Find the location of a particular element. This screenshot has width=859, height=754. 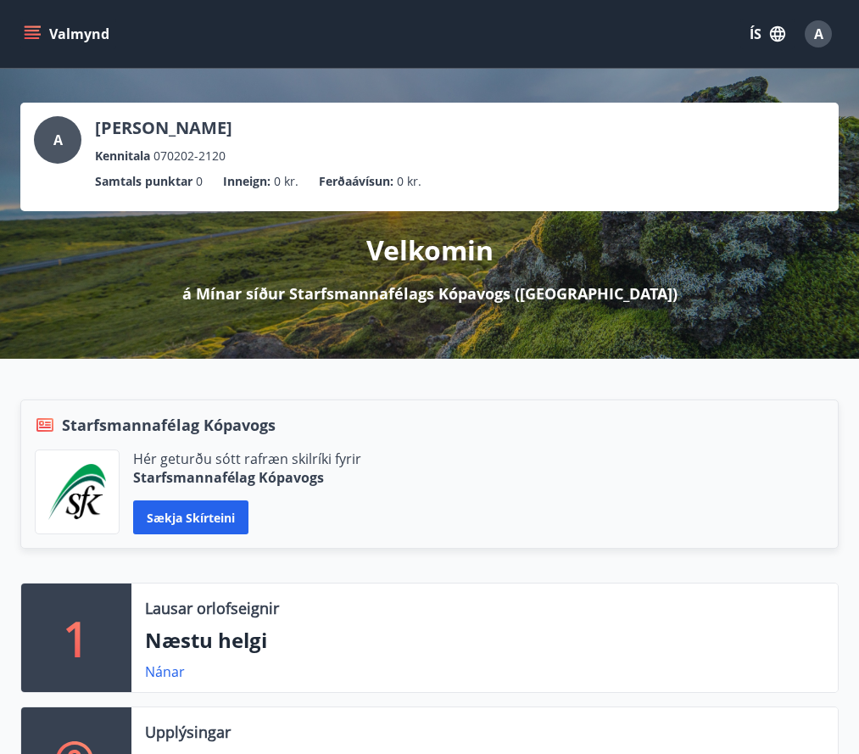

img: x5MjQkxwhnYn6YREZUTEa9Q4KsBUeQdWGts9Dj4O.png is located at coordinates (77, 492).